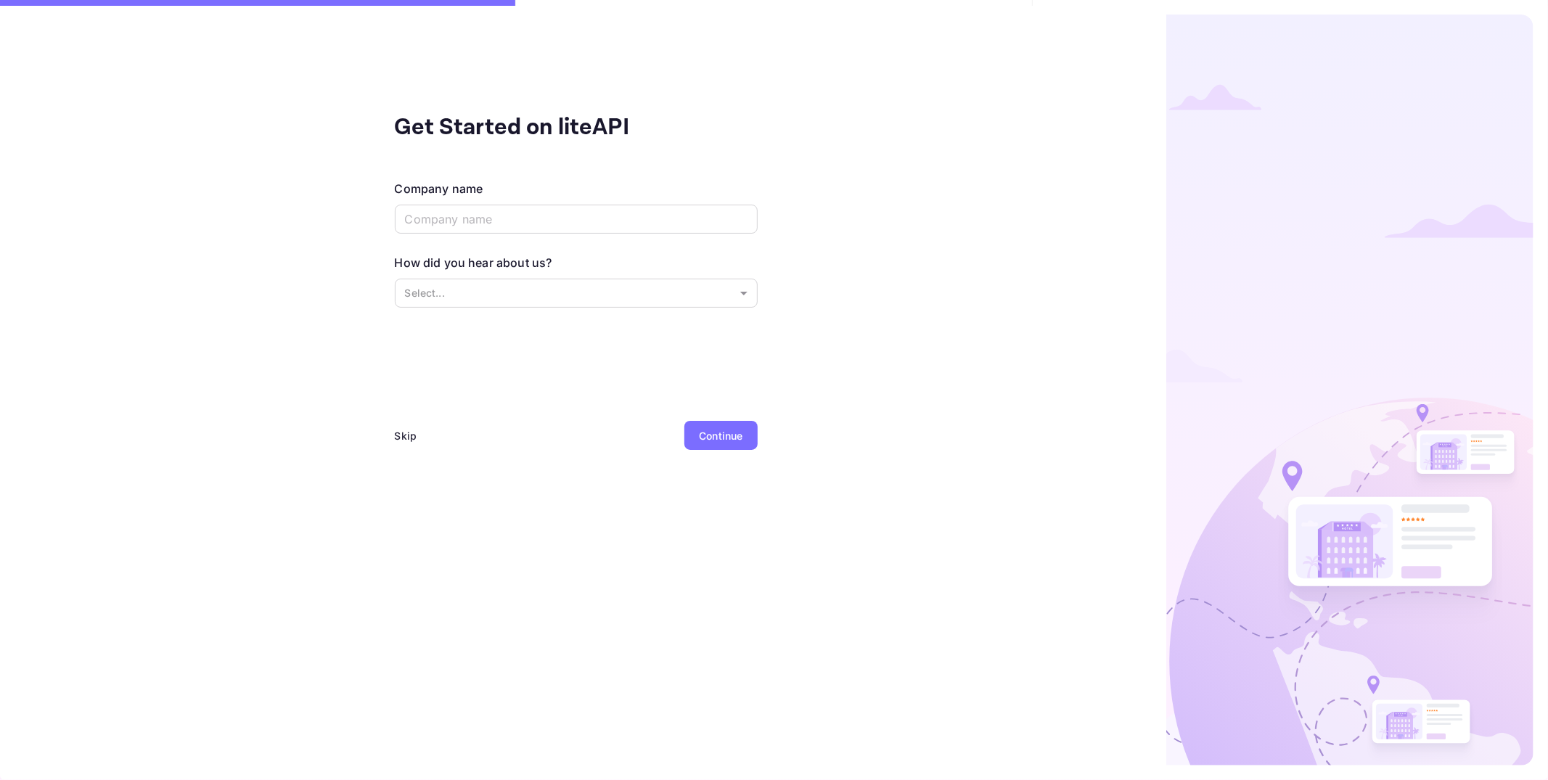 Image resolution: width=1548 pixels, height=780 pixels. Describe the element at coordinates (721, 435) in the screenshot. I see `div: Continue` at that location.